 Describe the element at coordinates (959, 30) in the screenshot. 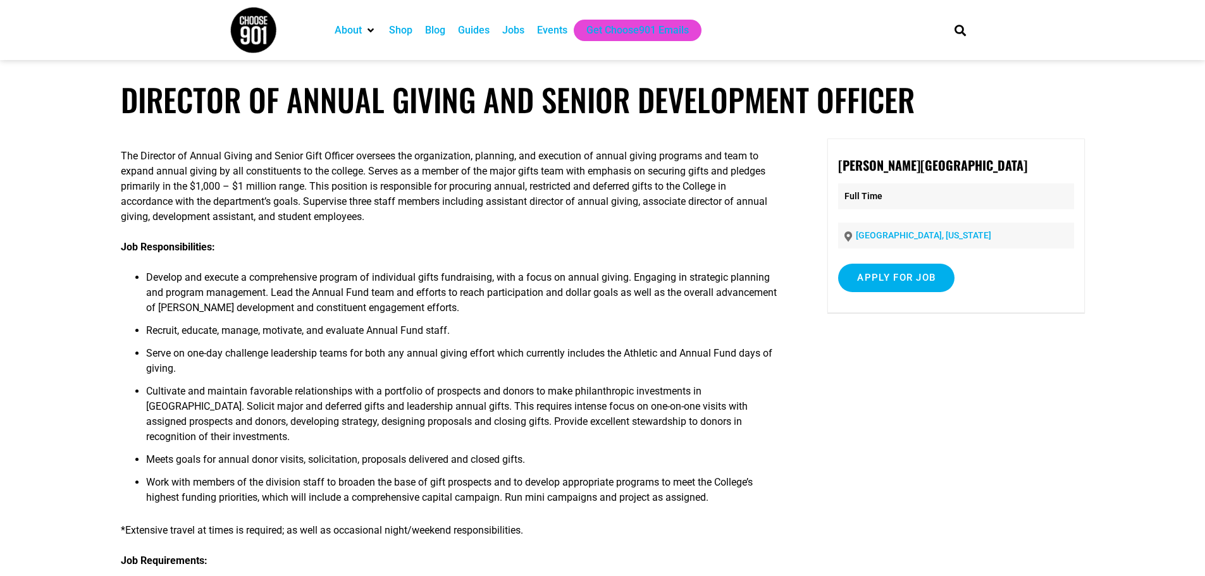

I see `div: Search` at that location.